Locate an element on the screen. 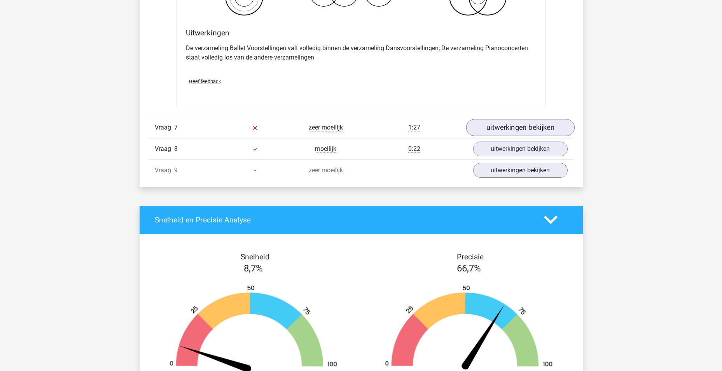  span: 8,7% is located at coordinates (253, 268).